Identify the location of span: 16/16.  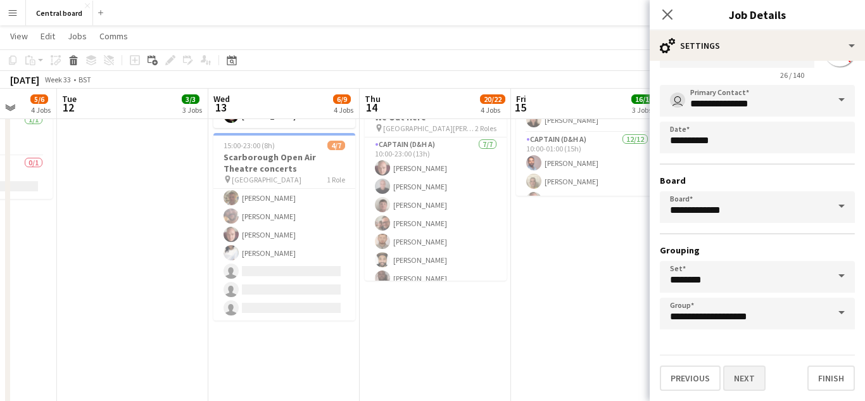
(644, 99).